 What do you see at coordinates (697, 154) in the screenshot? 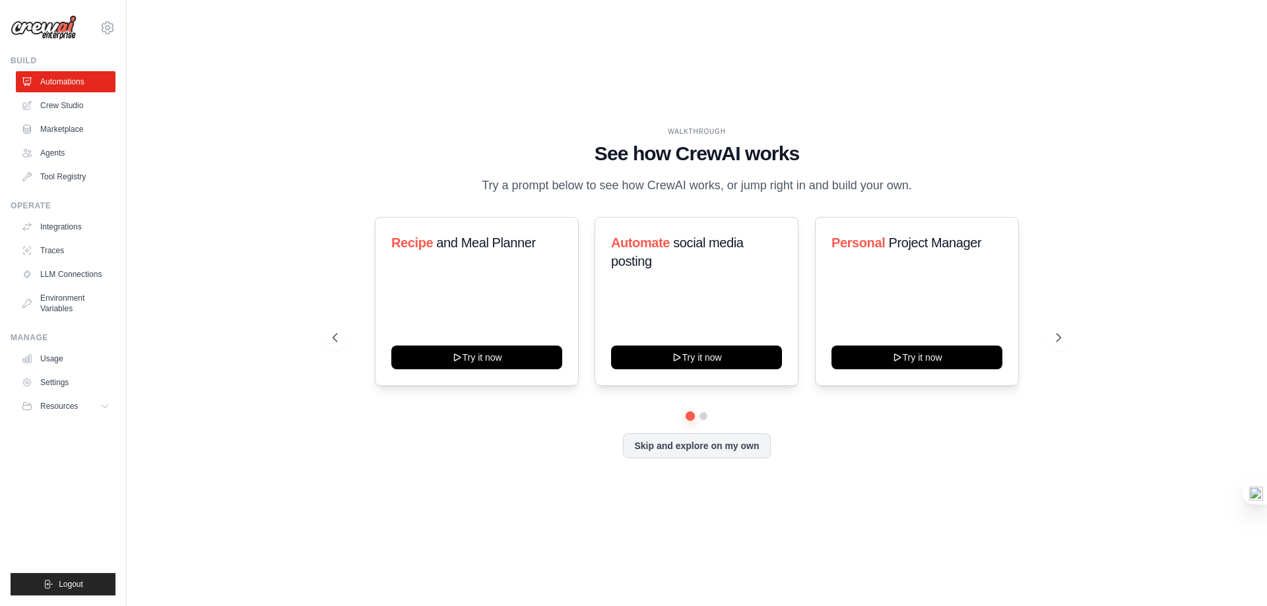
I see `h1: See how CrewAI works` at bounding box center [697, 154].